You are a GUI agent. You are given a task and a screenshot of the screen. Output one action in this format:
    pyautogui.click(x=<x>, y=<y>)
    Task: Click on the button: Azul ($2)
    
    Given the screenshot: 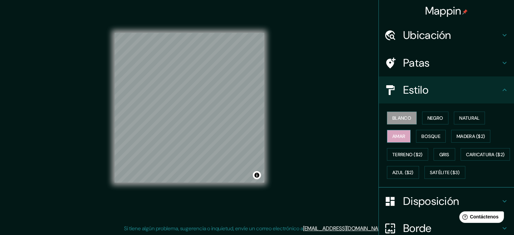 What is the action you would take?
    pyautogui.click(x=403, y=172)
    